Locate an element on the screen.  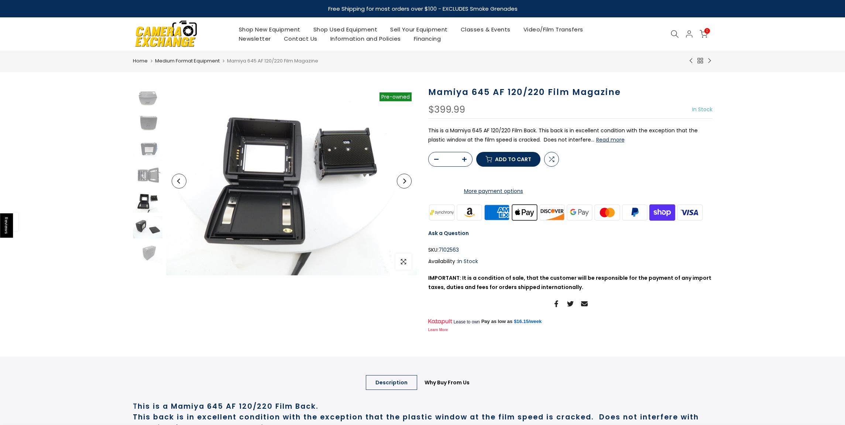
a: Share on Email is located at coordinates (584, 304).